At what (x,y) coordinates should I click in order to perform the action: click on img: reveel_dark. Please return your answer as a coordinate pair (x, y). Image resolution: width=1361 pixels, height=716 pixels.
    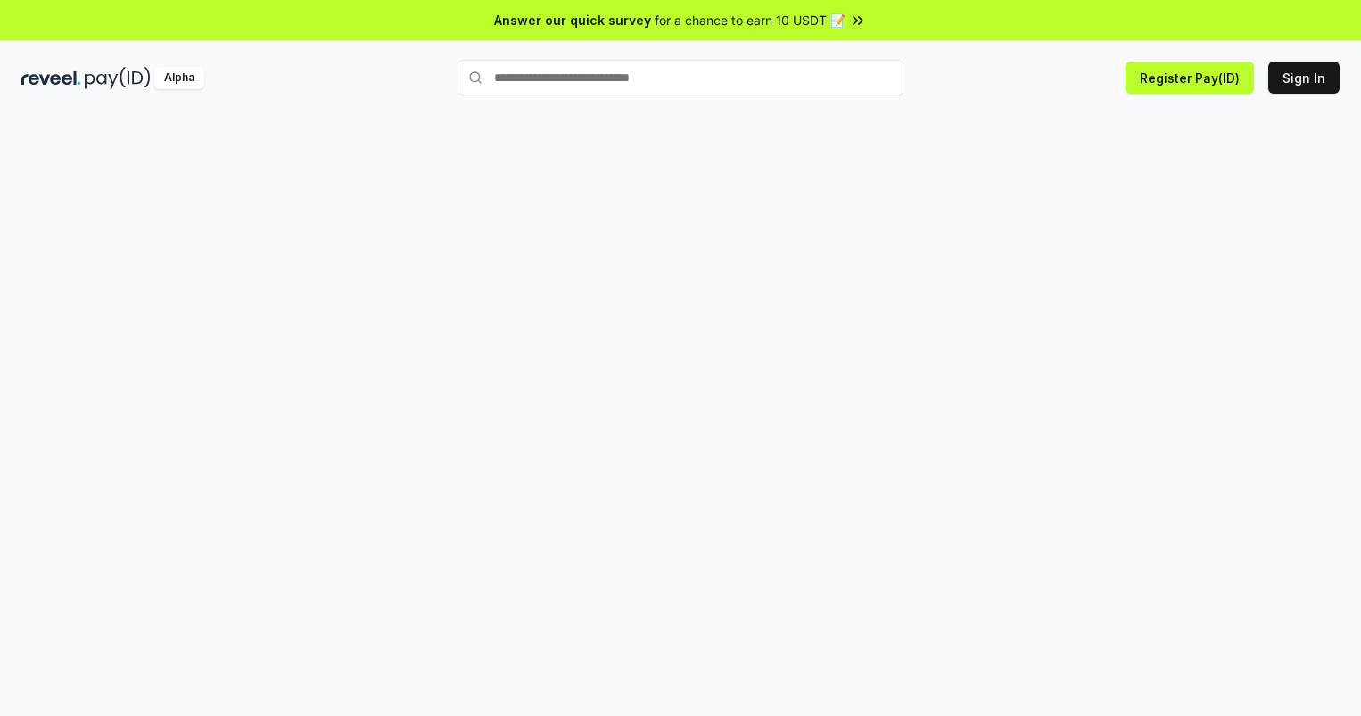
    Looking at the image, I should click on (51, 78).